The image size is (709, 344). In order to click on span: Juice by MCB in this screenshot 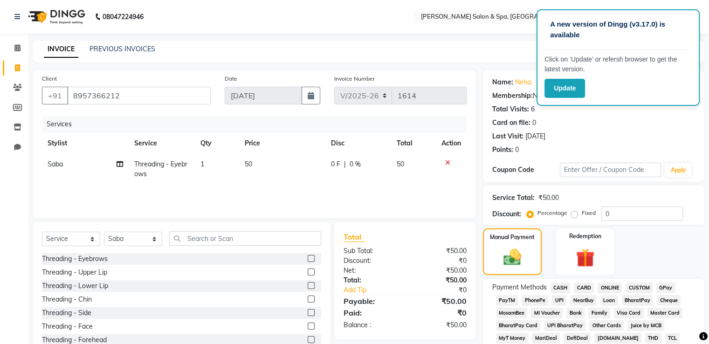, I will do `click(646, 326)`.